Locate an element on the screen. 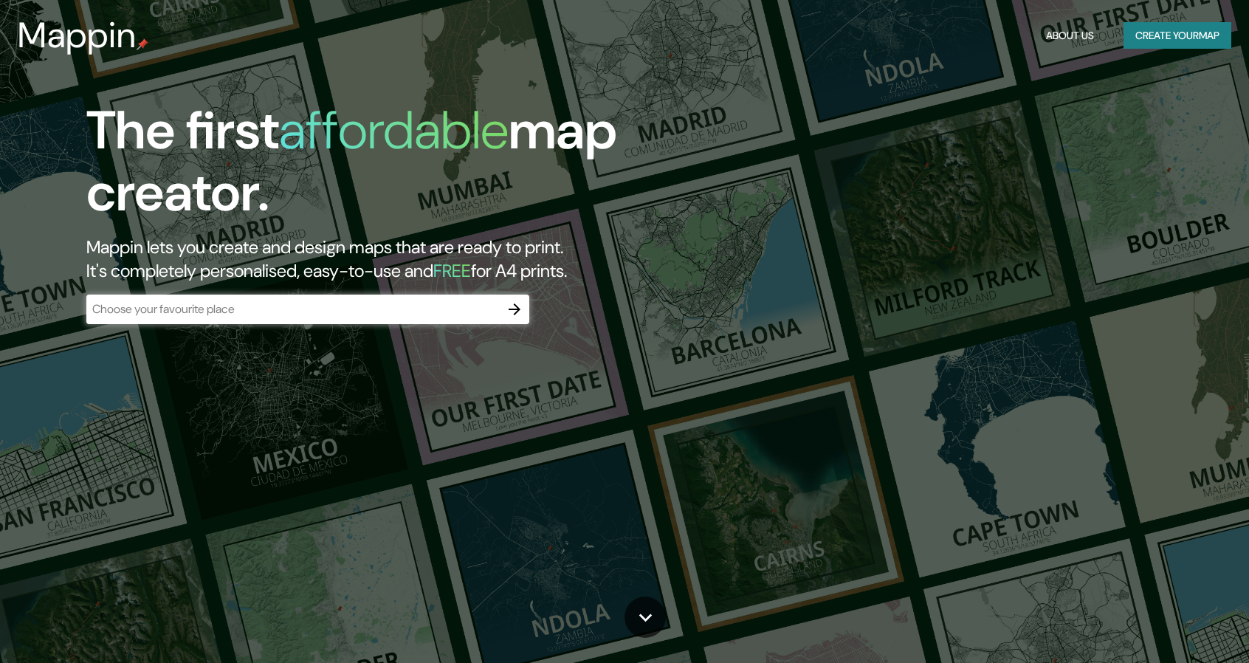 The width and height of the screenshot is (1249, 663). button: About Us is located at coordinates (1070, 35).